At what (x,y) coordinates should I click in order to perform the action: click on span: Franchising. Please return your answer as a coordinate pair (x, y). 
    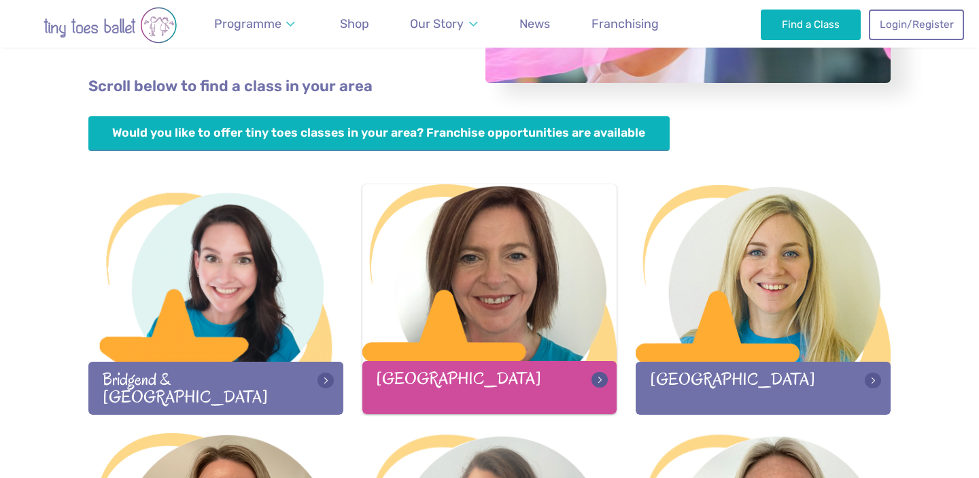
    Looking at the image, I should click on (625, 23).